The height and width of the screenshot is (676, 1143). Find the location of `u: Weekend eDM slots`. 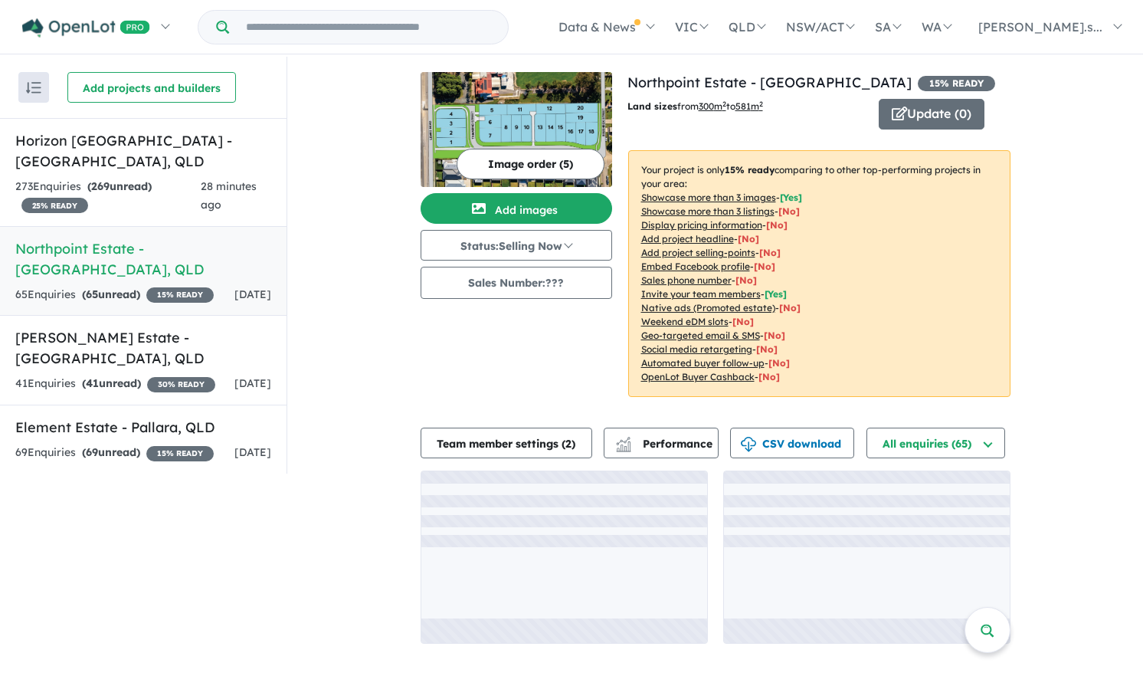

u: Weekend eDM slots is located at coordinates (685, 321).